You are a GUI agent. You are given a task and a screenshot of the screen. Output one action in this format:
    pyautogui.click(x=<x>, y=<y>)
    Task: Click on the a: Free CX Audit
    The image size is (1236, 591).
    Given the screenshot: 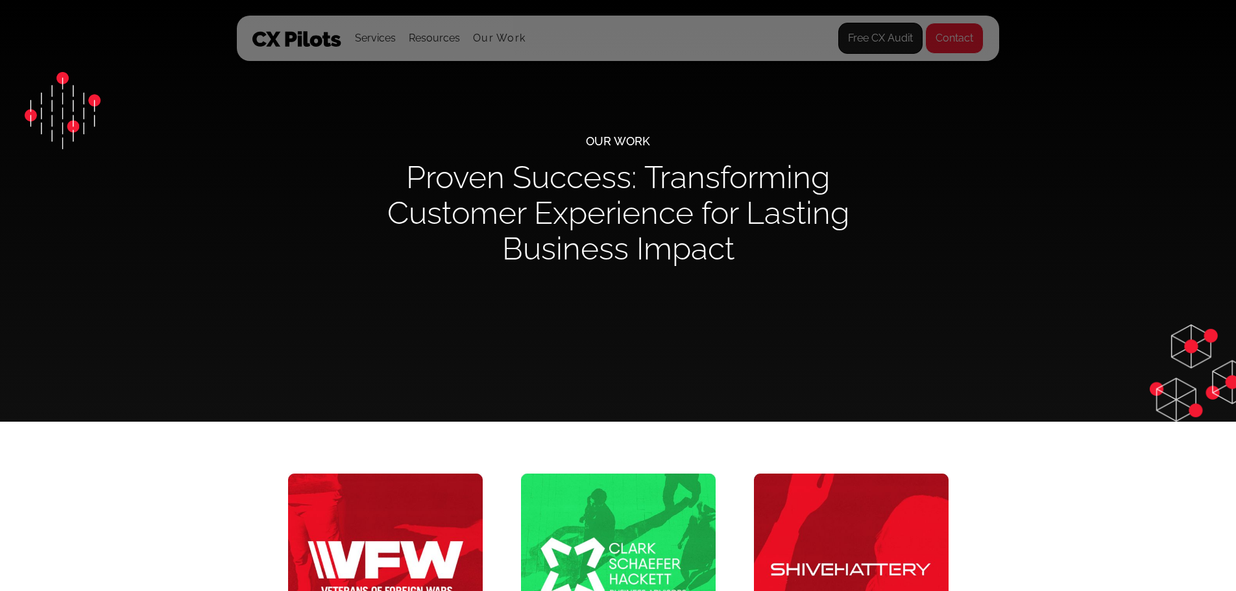 What is the action you would take?
    pyautogui.click(x=880, y=38)
    